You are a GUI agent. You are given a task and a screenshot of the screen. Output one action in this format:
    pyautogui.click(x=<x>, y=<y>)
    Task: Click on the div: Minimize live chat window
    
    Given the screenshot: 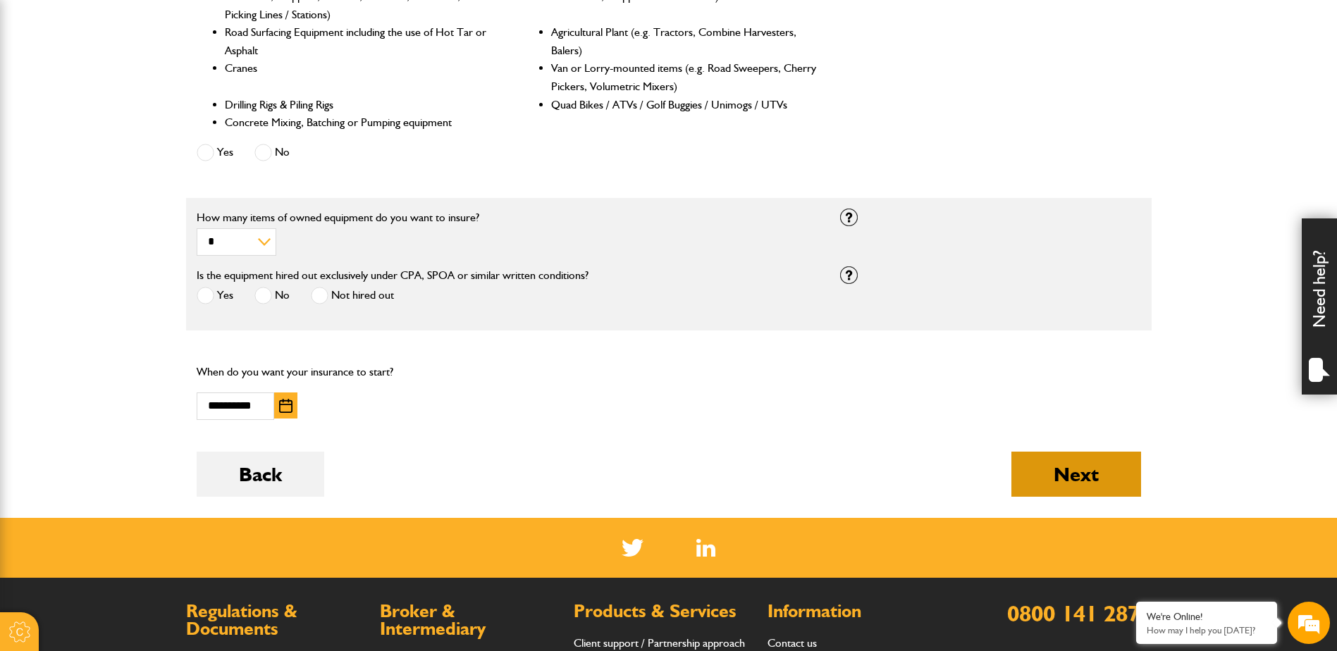 What is the action you would take?
    pyautogui.click(x=248, y=24)
    